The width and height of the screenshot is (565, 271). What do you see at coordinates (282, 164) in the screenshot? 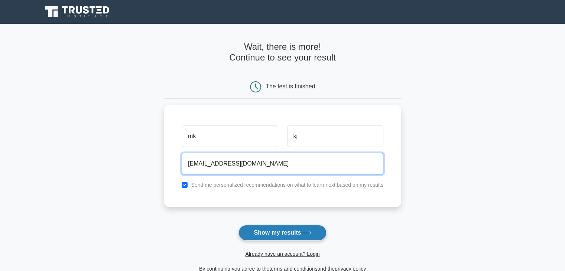
I see `input: Email` at bounding box center [282, 164].